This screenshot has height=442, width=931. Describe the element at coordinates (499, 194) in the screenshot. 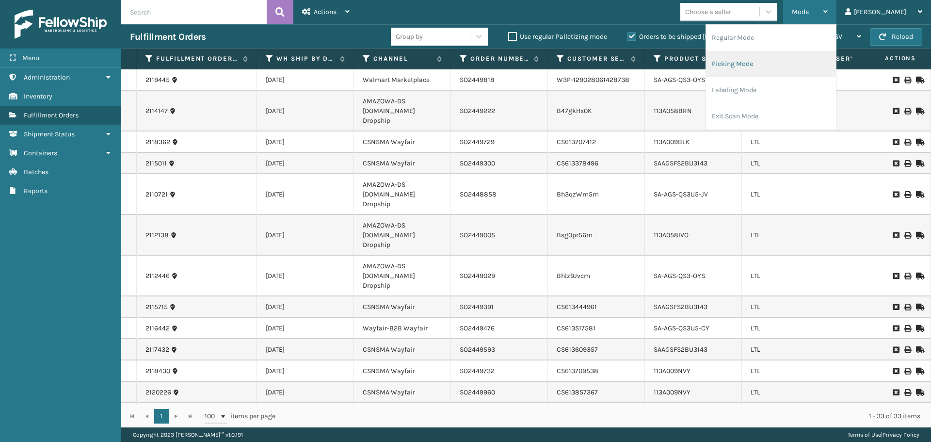

I see `td: SO2448858` at that location.